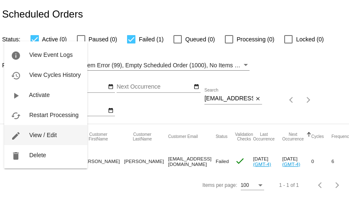 The height and width of the screenshot is (204, 349). What do you see at coordinates (39, 95) in the screenshot?
I see `span: Activate` at bounding box center [39, 95].